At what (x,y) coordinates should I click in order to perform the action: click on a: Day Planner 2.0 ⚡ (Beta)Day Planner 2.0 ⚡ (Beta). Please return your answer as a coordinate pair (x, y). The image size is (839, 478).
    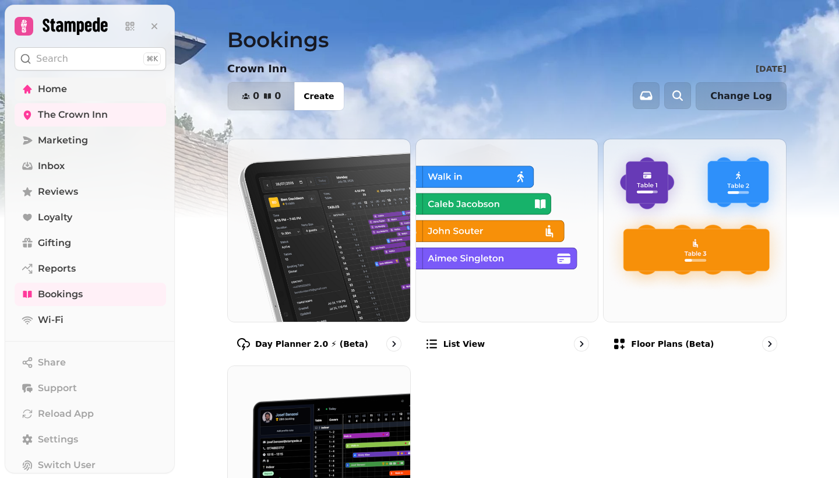
    Looking at the image, I should click on (319, 249).